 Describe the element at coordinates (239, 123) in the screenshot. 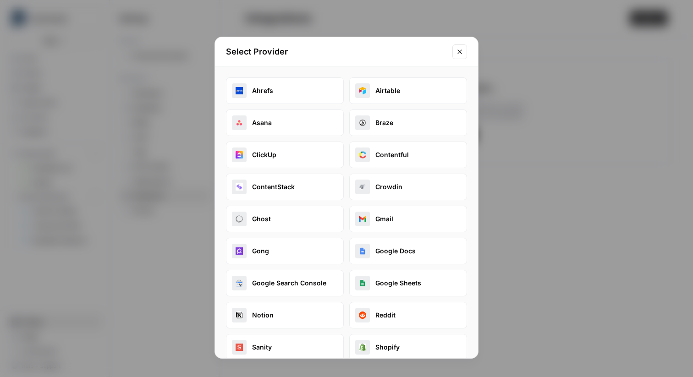

I see `img: asana` at that location.